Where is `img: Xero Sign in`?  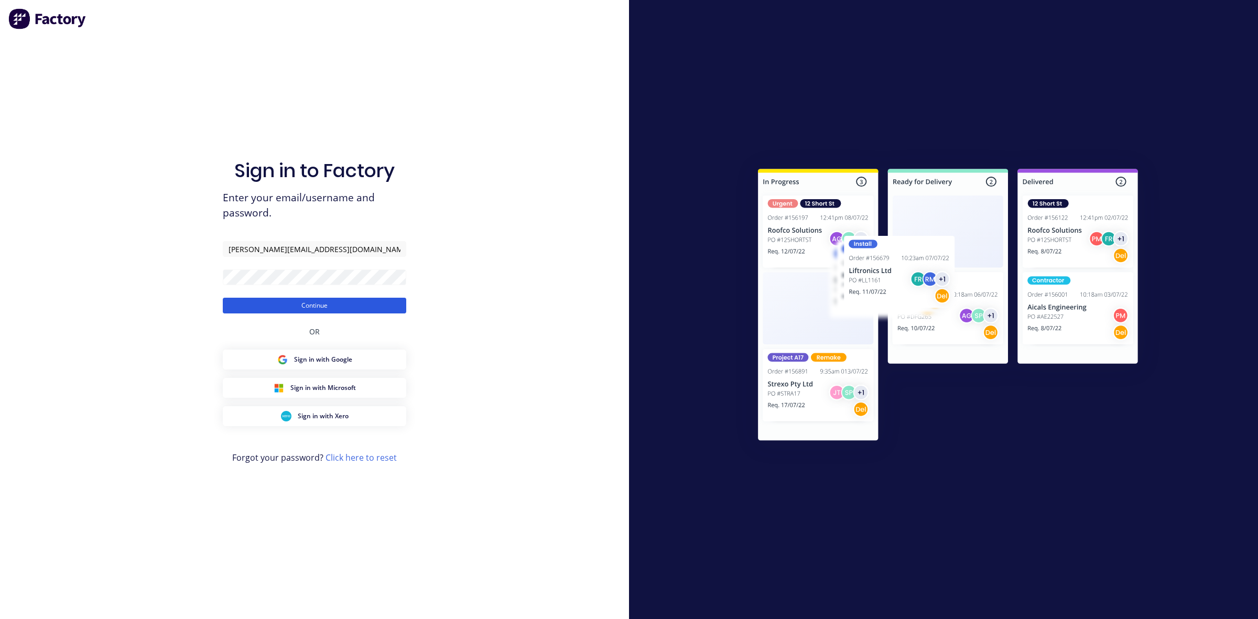 img: Xero Sign in is located at coordinates (286, 416).